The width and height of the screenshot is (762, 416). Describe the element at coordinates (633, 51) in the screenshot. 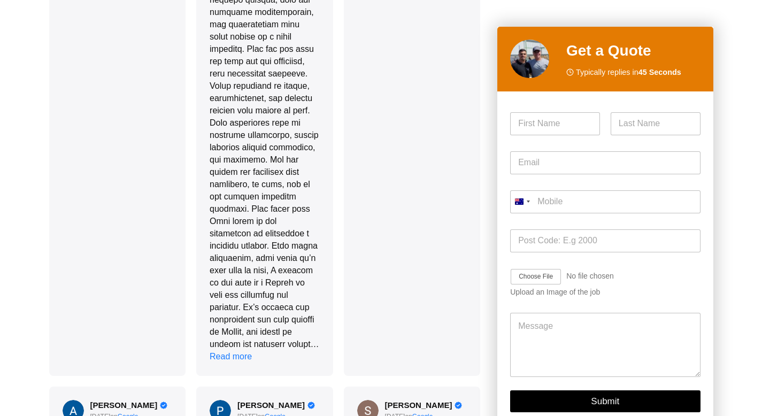

I see `h2: Get a Quote` at that location.